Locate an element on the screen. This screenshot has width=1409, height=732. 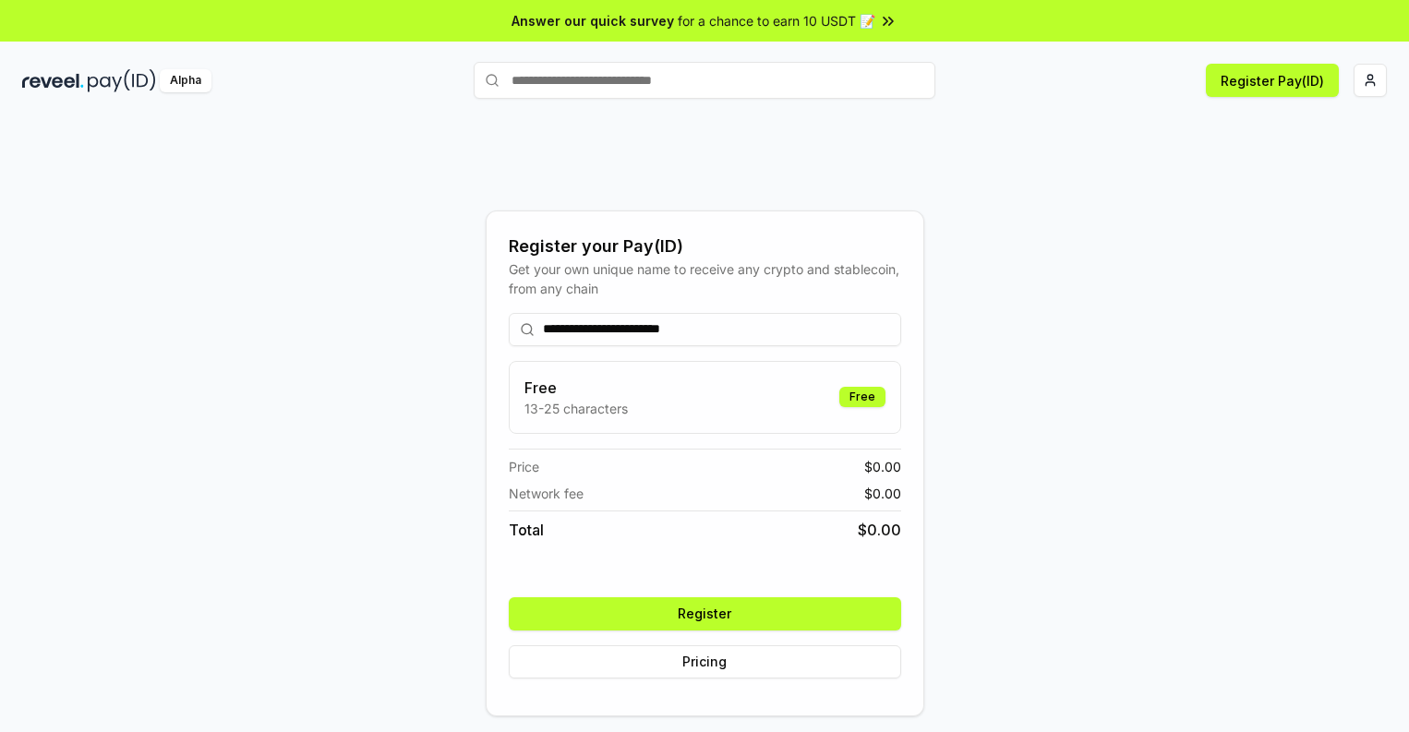
h3: Free is located at coordinates (576, 388).